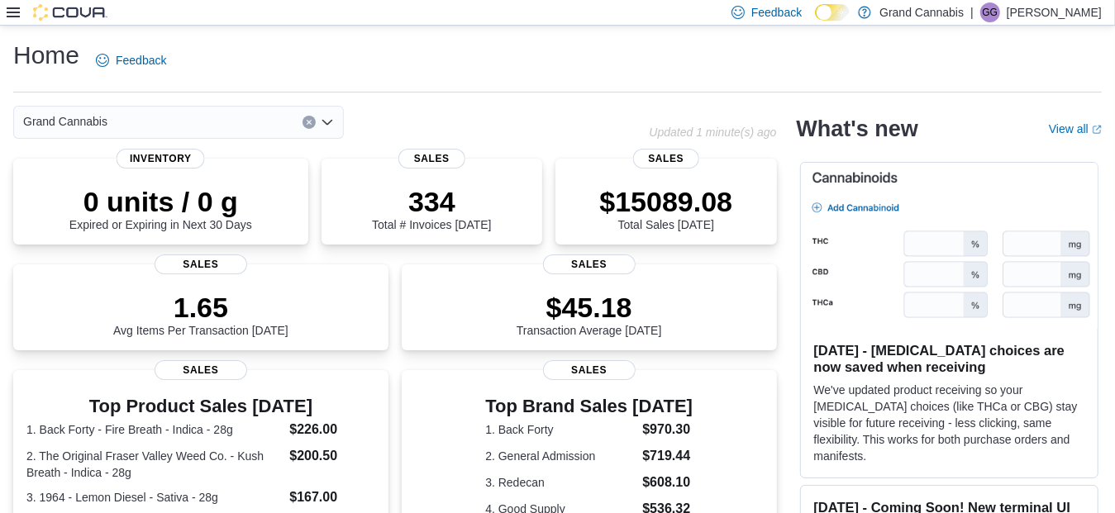 The image size is (1115, 513). Describe the element at coordinates (560, 483) in the screenshot. I see `dt: 3. Redecan` at that location.